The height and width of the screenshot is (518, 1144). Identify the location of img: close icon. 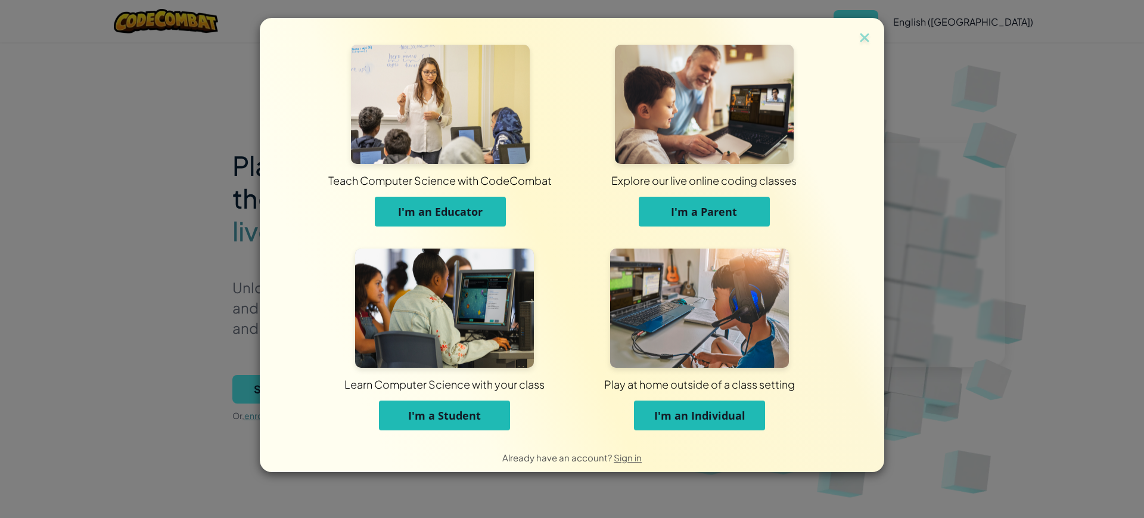
(865, 39).